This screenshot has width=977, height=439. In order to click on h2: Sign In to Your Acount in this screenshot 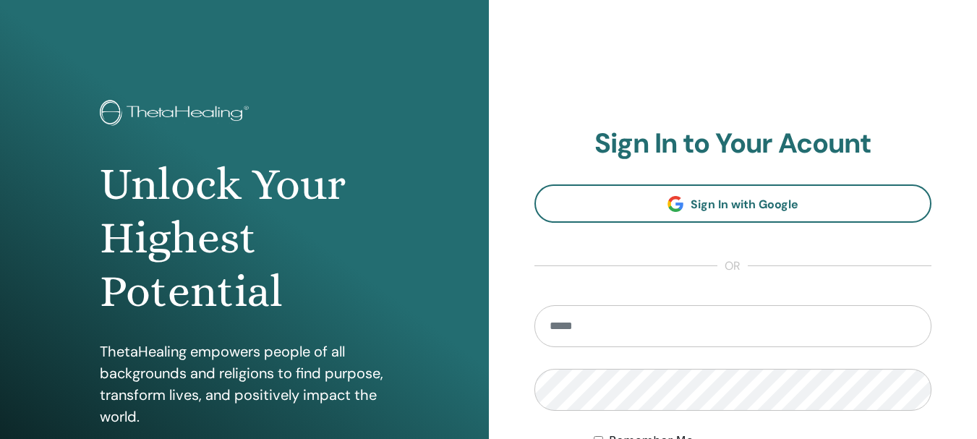, I will do `click(733, 144)`.